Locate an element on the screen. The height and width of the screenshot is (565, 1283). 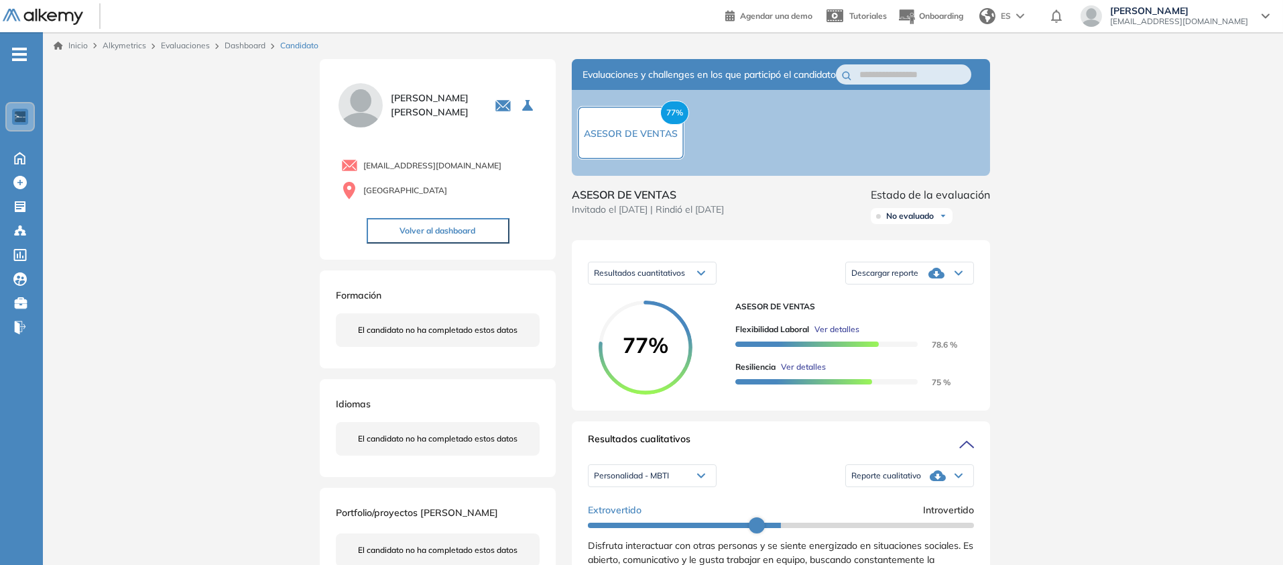
span: 78.6 % is located at coordinates (937, 344).